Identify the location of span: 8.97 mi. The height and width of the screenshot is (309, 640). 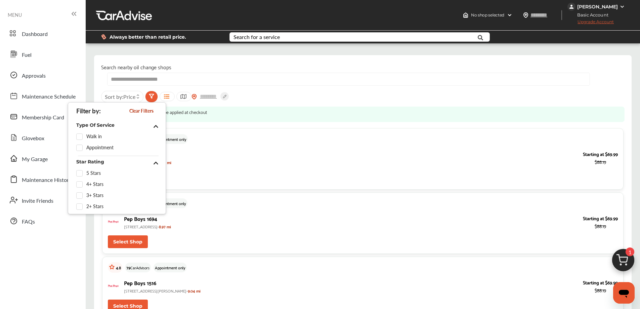
(165, 226).